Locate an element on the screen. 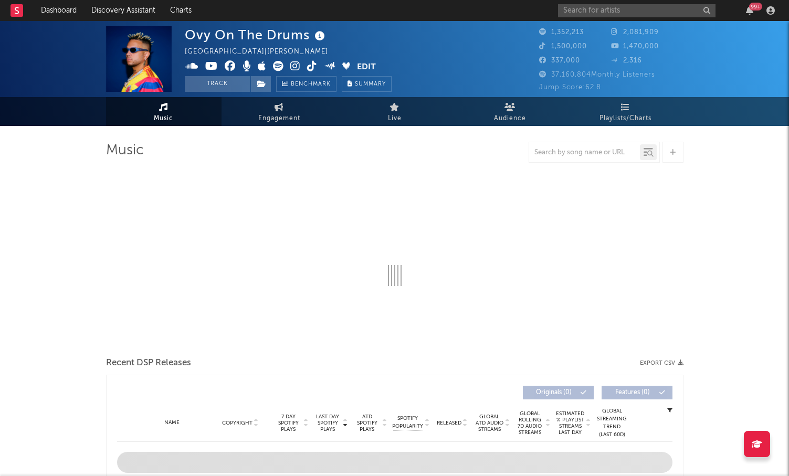 The image size is (789, 476). input: Search for artists is located at coordinates (637, 11).